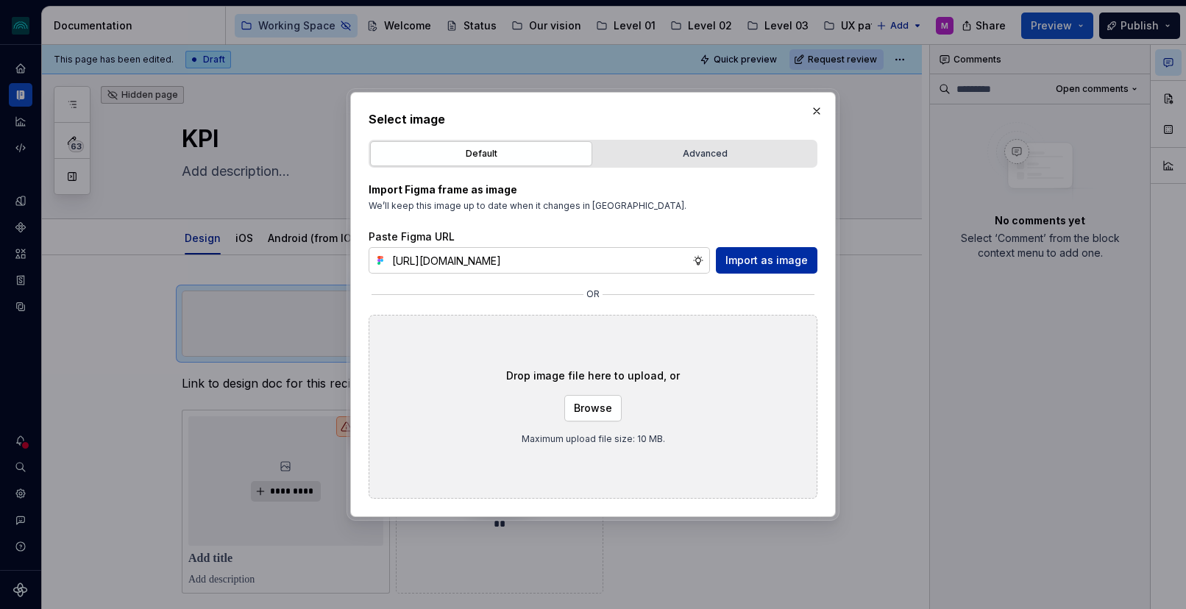  Describe the element at coordinates (705, 154) in the screenshot. I see `div: Advanced` at that location.